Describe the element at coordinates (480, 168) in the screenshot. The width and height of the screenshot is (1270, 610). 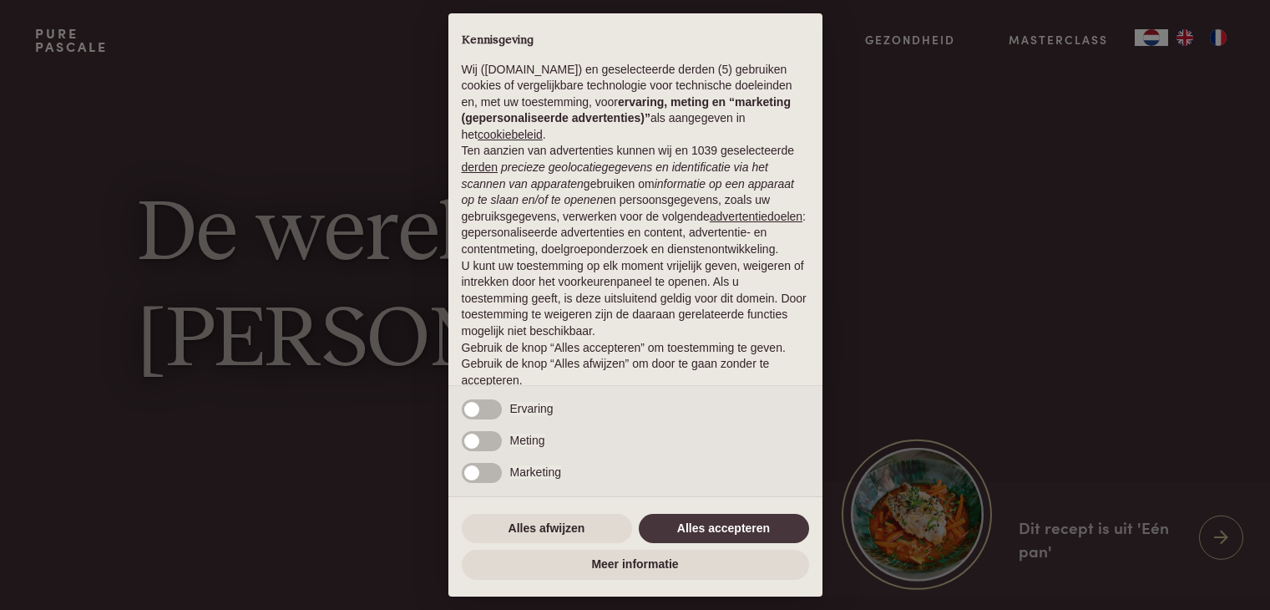
I see `button: derden` at that location.